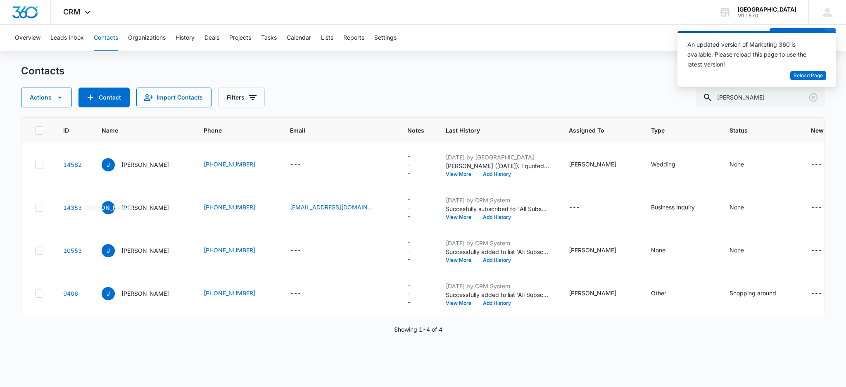  Describe the element at coordinates (66, 130) in the screenshot. I see `span: ID` at that location.